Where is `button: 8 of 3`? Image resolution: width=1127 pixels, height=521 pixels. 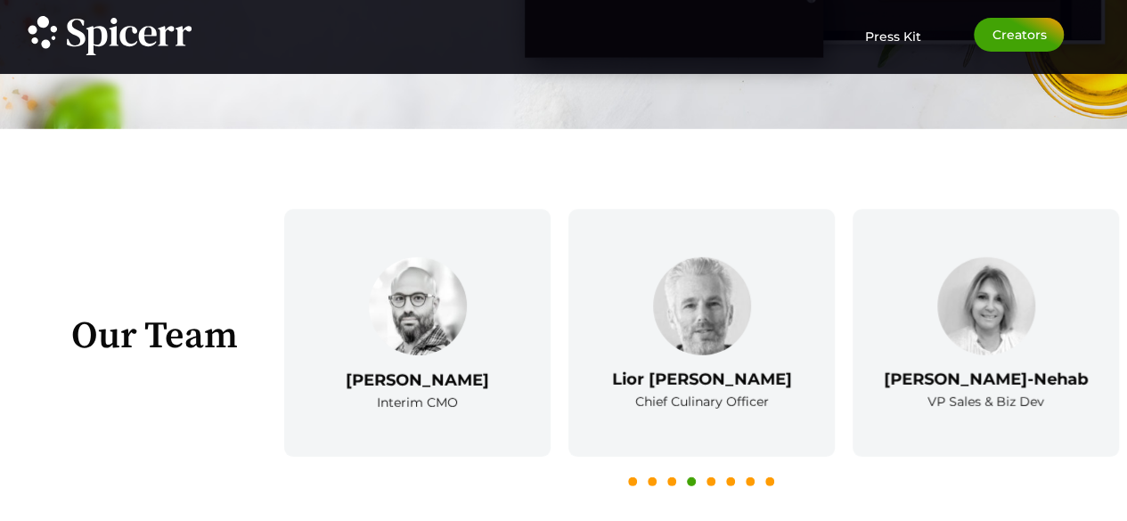
button: 8 of 3 is located at coordinates (770, 482).